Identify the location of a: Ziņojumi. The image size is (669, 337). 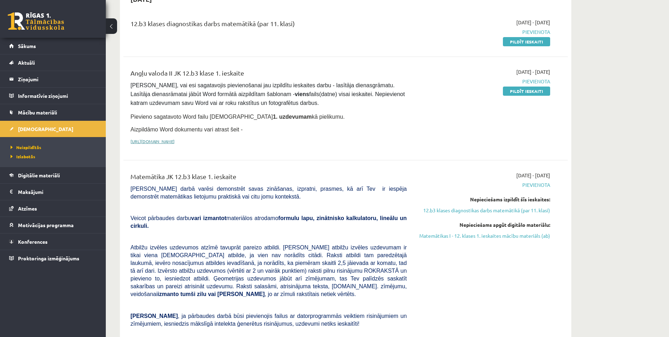
(53, 79).